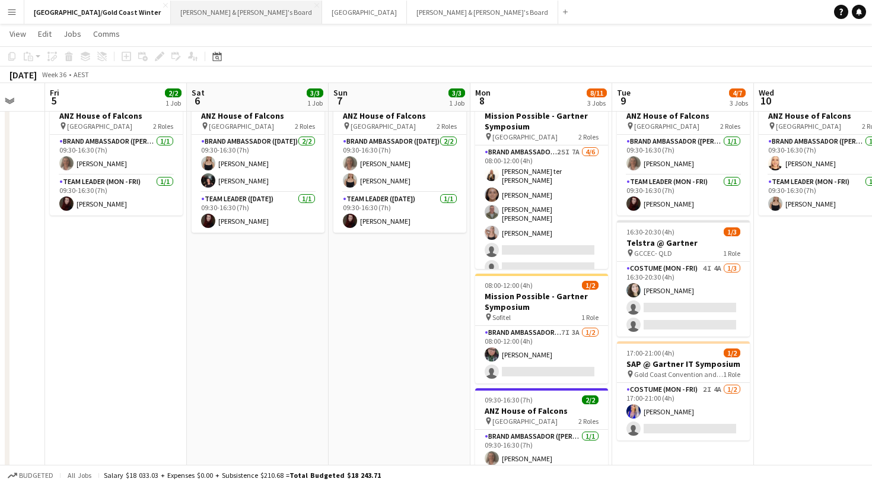  I want to click on span: Sat, so click(198, 93).